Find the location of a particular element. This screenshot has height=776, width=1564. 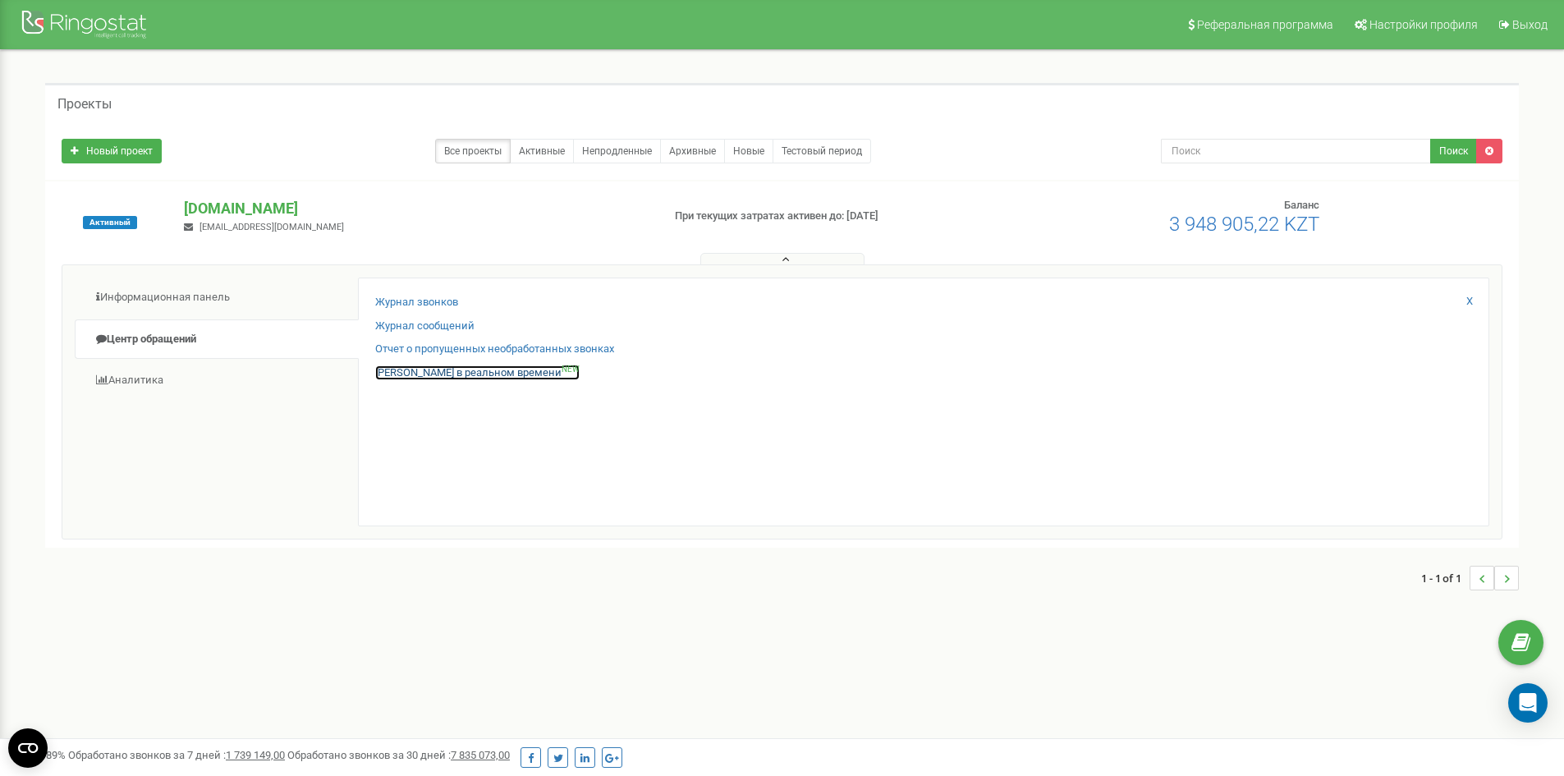

a: Информационная панель is located at coordinates (217, 297).